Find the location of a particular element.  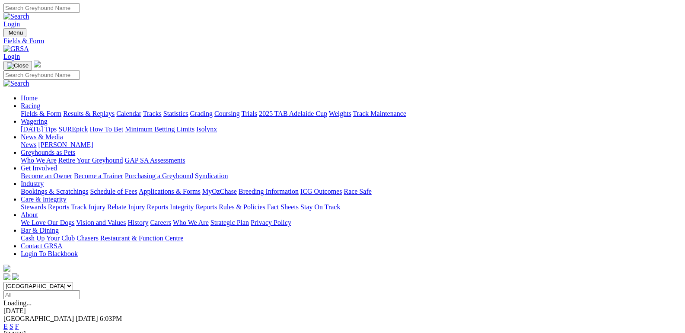

a: How To Bet is located at coordinates (107, 129).